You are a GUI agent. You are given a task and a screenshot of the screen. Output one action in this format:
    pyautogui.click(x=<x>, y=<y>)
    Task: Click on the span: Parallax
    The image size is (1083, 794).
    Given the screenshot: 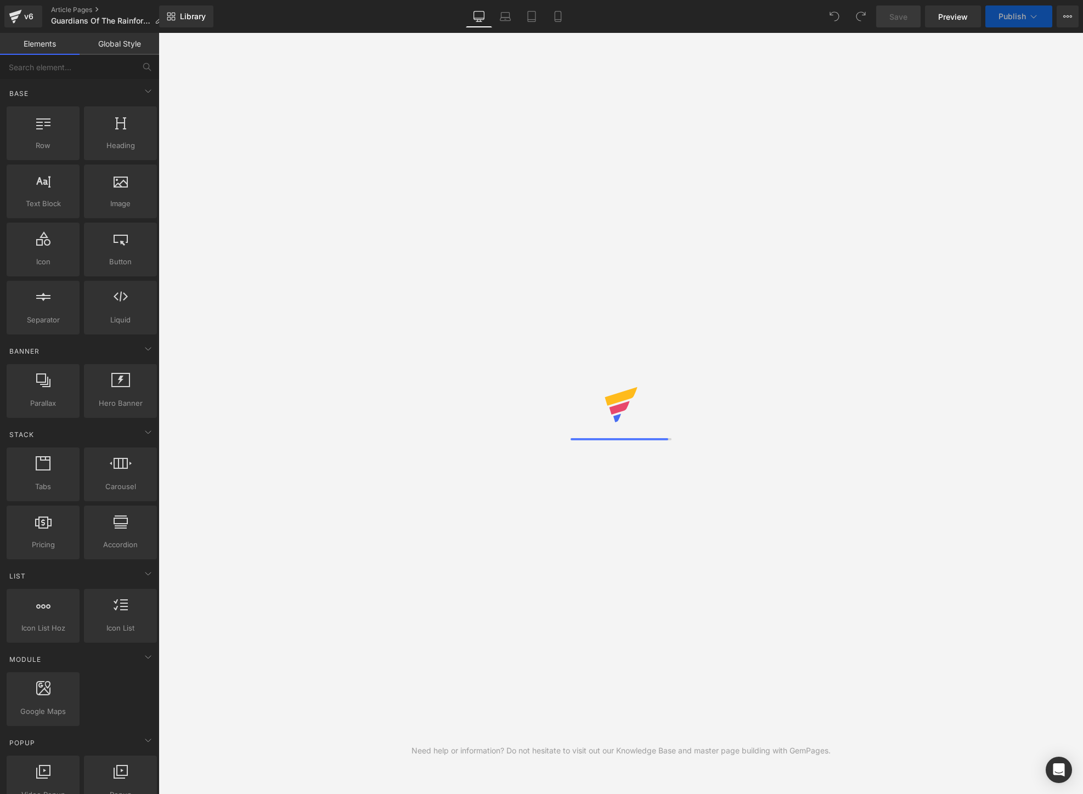 What is the action you would take?
    pyautogui.click(x=43, y=403)
    